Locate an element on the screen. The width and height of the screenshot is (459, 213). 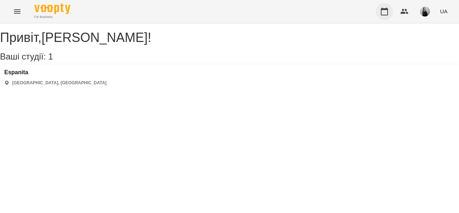
img: 109b3f3020440a715010182117ad3573.jpeg is located at coordinates (425, 11).